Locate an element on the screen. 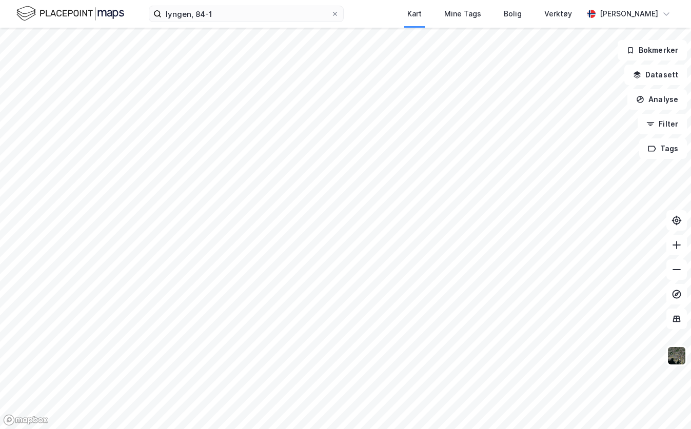 The image size is (691, 429). a: Mapbox homepage is located at coordinates (26, 420).